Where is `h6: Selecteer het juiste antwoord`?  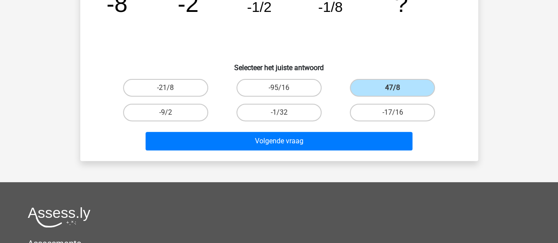 h6: Selecteer het juiste antwoord is located at coordinates (279, 64).